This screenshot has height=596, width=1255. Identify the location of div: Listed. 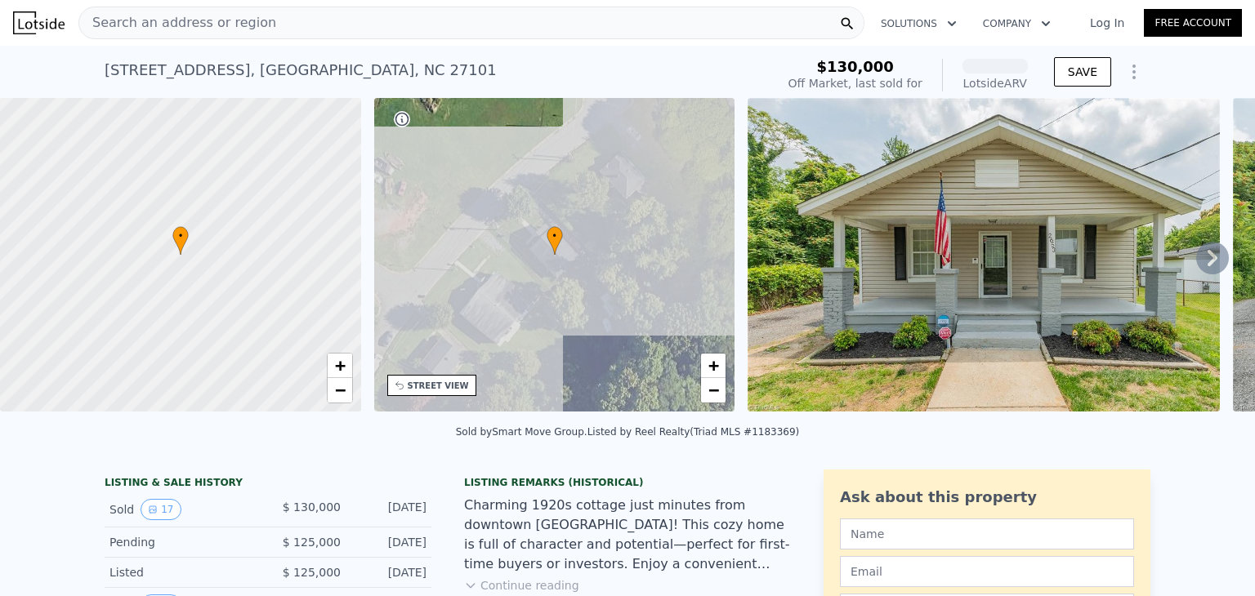
(182, 573).